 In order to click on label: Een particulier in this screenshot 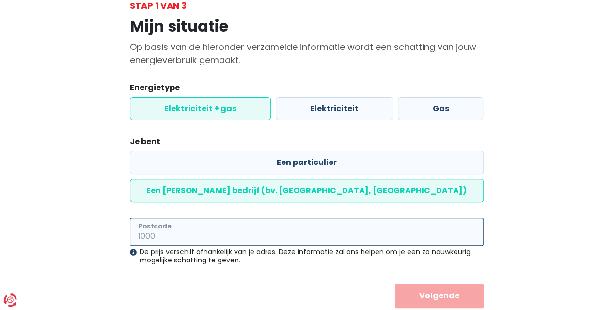, I will do `click(307, 162)`.